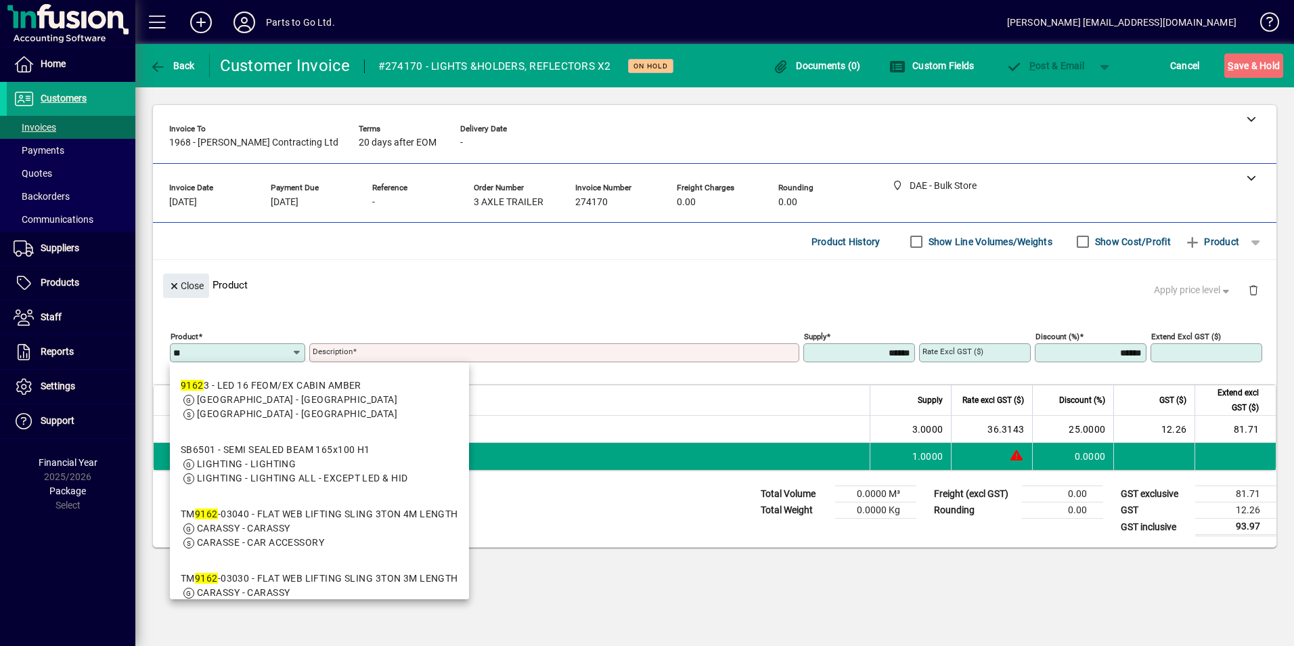  Describe the element at coordinates (71, 421) in the screenshot. I see `a: Support` at that location.